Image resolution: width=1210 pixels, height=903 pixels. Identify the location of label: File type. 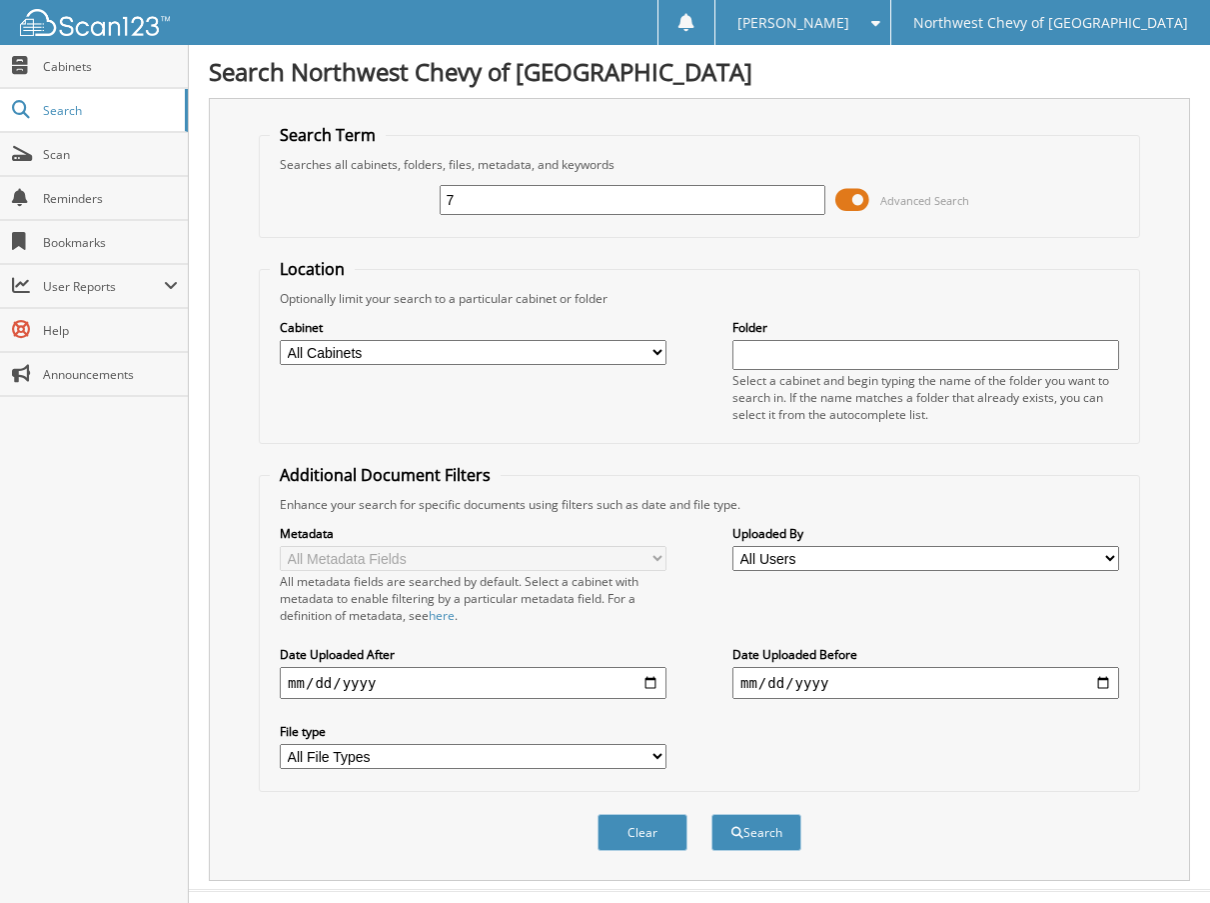
(473, 731).